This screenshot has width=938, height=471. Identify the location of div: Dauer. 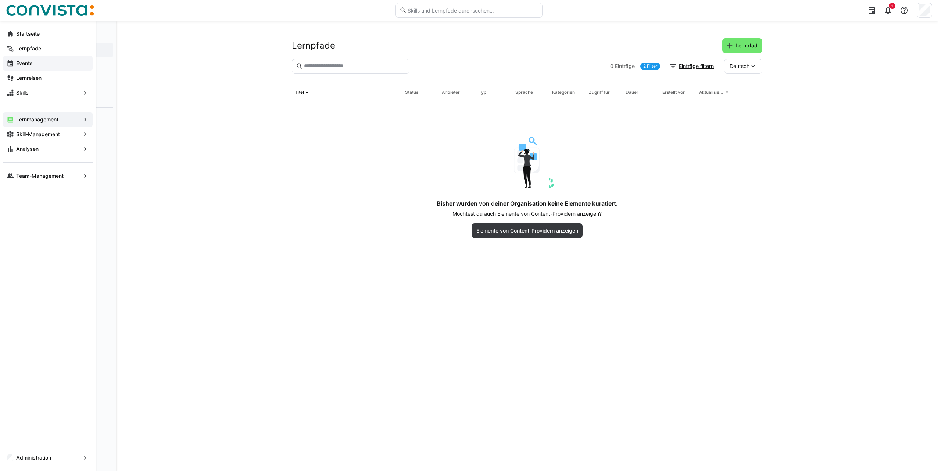
(632, 92).